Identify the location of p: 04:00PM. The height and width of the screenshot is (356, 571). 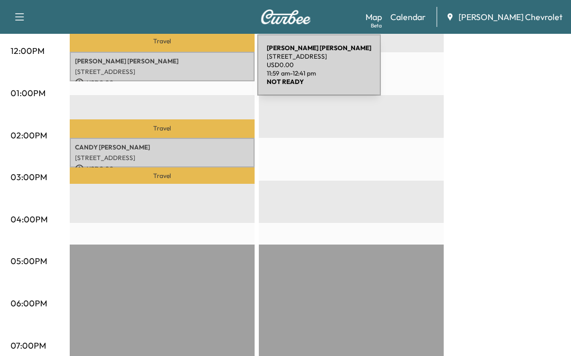
(29, 219).